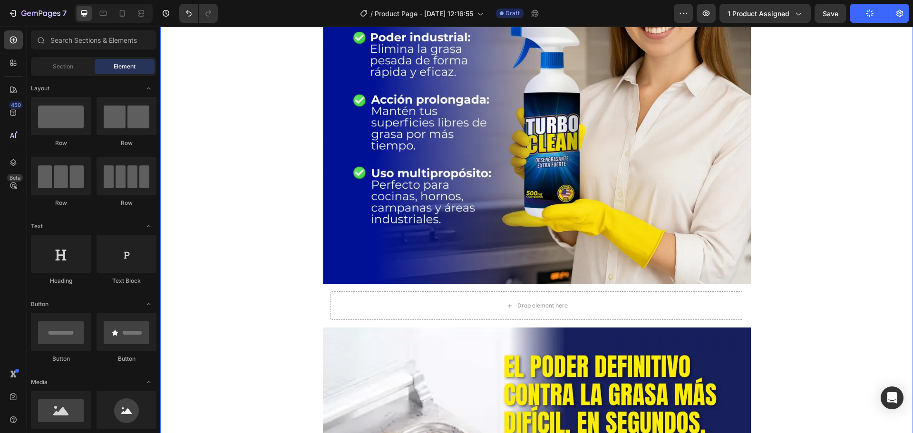 This screenshot has height=433, width=913. Describe the element at coordinates (63, 67) in the screenshot. I see `span: Section` at that location.